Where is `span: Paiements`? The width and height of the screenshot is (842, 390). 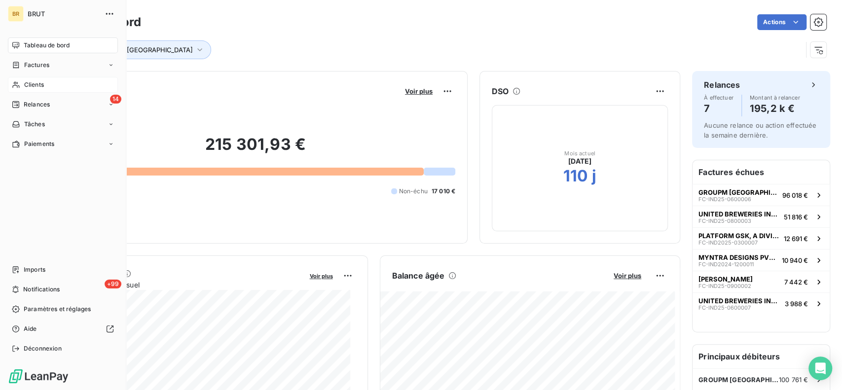 span: Paiements is located at coordinates (39, 144).